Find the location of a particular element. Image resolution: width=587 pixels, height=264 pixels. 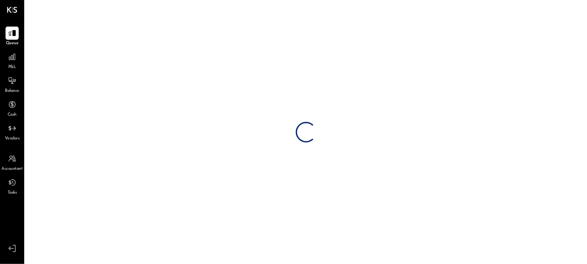

span: Cash is located at coordinates (12, 115).